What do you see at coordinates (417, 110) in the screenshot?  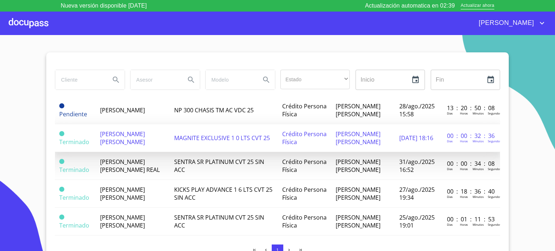 I see `span: 28/ago./2025 15:58` at bounding box center [417, 110].